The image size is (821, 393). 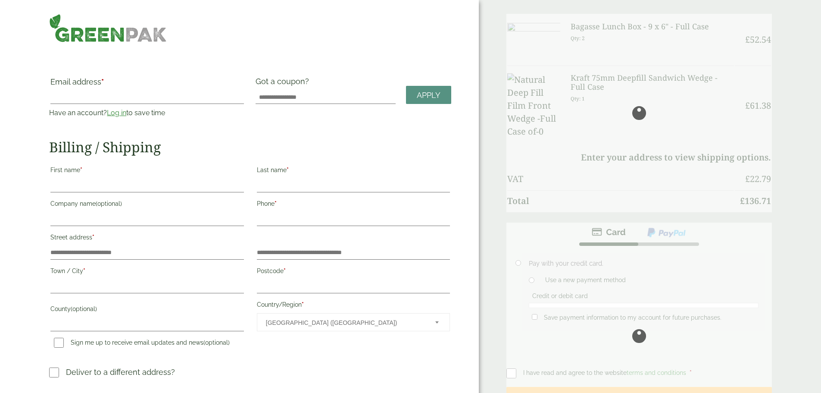 What do you see at coordinates (120, 372) in the screenshot?
I see `p: Deliver to a different address?` at bounding box center [120, 372].